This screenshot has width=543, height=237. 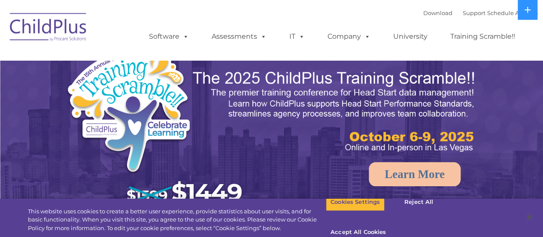 I want to click on span: Phone number, so click(x=137, y=95).